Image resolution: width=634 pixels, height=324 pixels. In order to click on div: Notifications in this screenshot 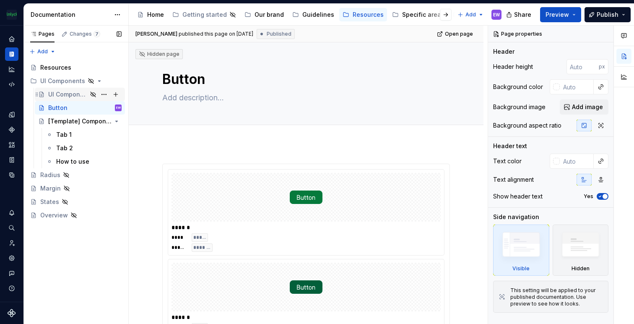, I will do `click(12, 213)`.